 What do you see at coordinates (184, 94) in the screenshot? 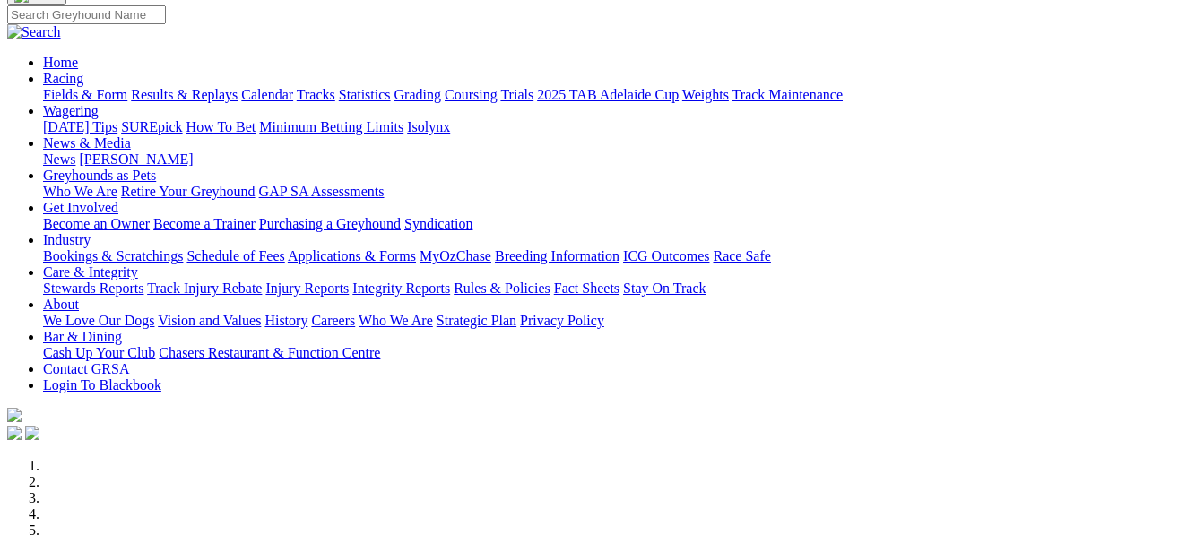
I see `a: Results & Replays` at bounding box center [184, 94].